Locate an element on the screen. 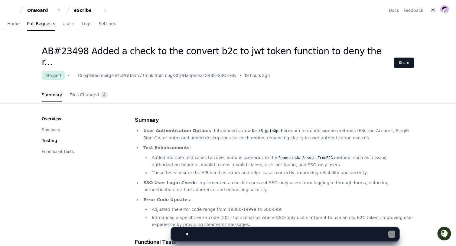  a: Logs is located at coordinates (87, 24).